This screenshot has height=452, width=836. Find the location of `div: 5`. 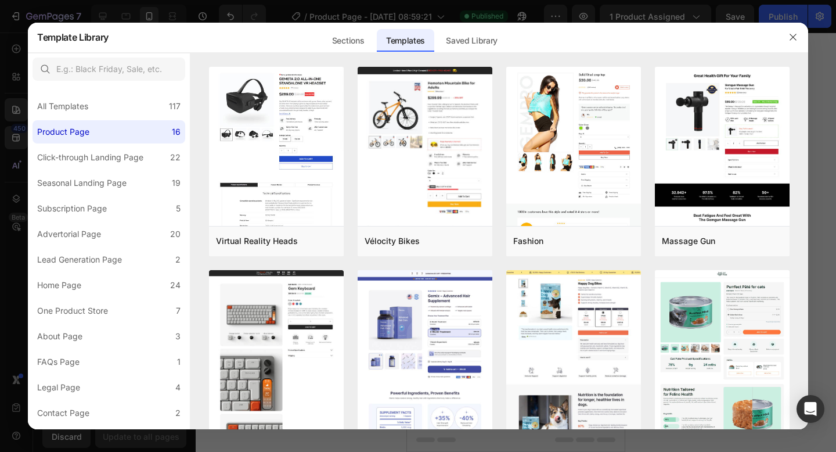

div: 5 is located at coordinates (178, 209).